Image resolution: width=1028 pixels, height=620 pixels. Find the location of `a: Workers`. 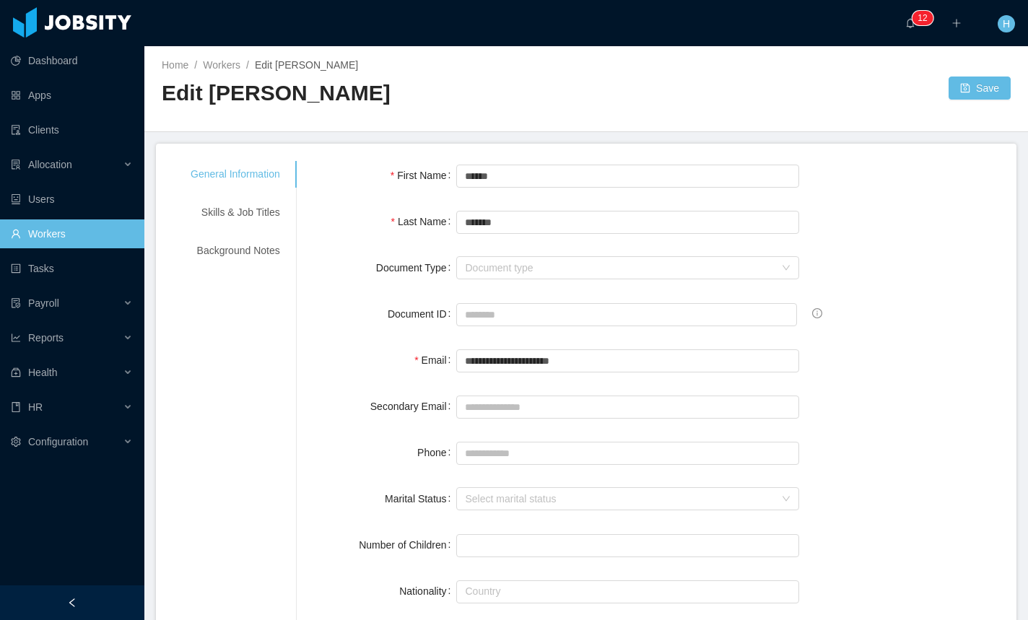

a: Workers is located at coordinates (222, 65).